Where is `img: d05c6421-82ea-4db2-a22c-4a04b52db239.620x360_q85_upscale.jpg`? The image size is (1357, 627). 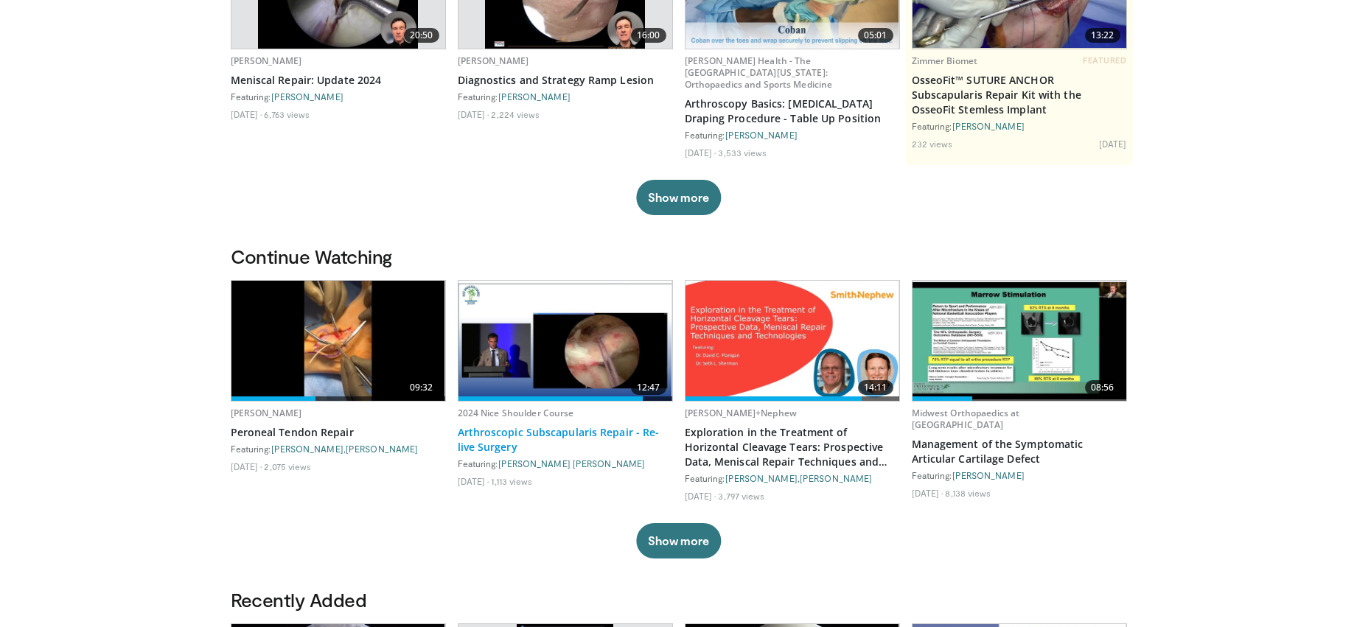 img: d05c6421-82ea-4db2-a22c-4a04b52db239.620x360_q85_upscale.jpg is located at coordinates (793, 341).